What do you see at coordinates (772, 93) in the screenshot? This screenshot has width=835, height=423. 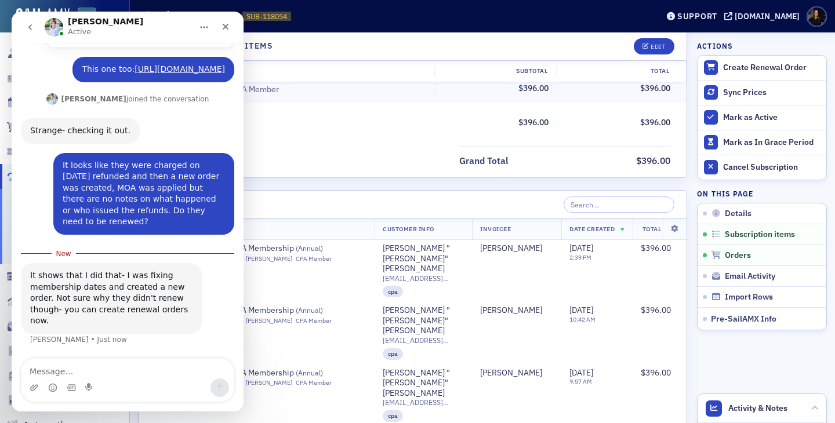 I see `div: Sync Prices` at bounding box center [772, 93].